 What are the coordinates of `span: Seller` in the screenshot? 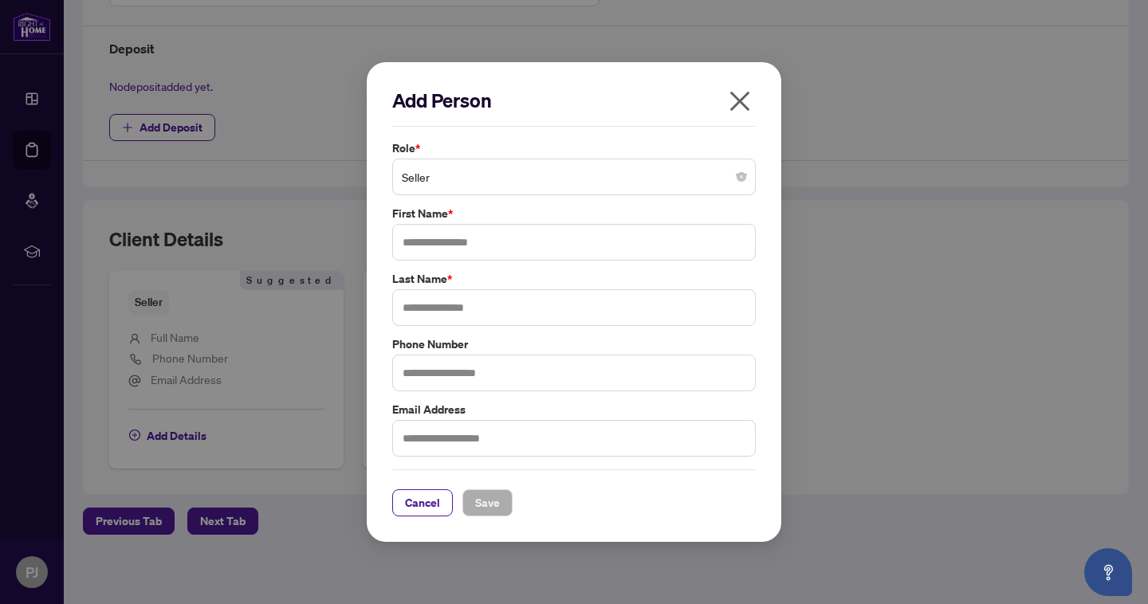 It's located at (574, 177).